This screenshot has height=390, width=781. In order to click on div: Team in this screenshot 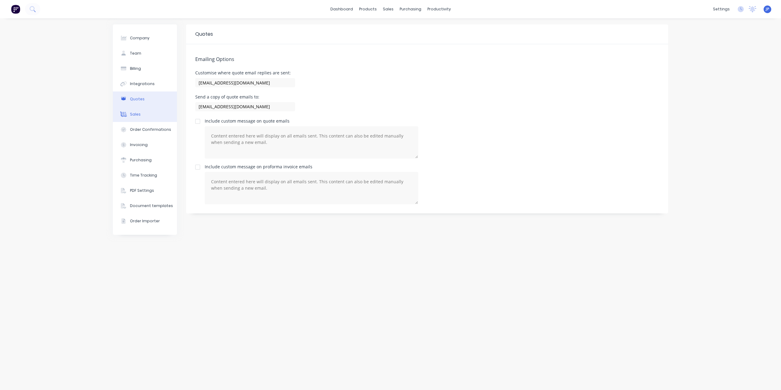, I will do `click(135, 53)`.